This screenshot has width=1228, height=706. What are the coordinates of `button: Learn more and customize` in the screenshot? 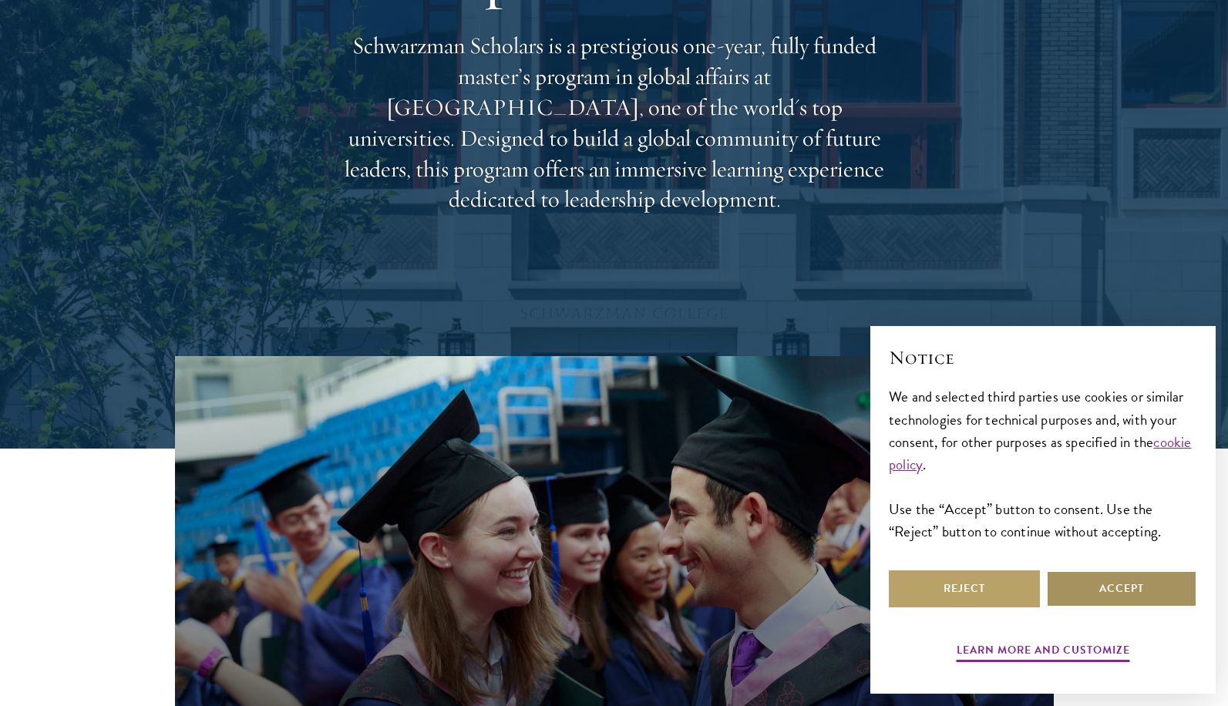 It's located at (1043, 652).